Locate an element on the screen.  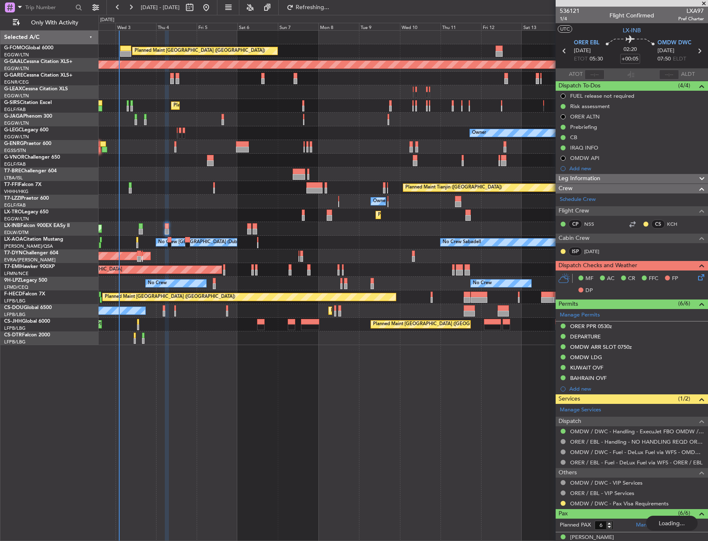
span: MF is located at coordinates (590, 279).